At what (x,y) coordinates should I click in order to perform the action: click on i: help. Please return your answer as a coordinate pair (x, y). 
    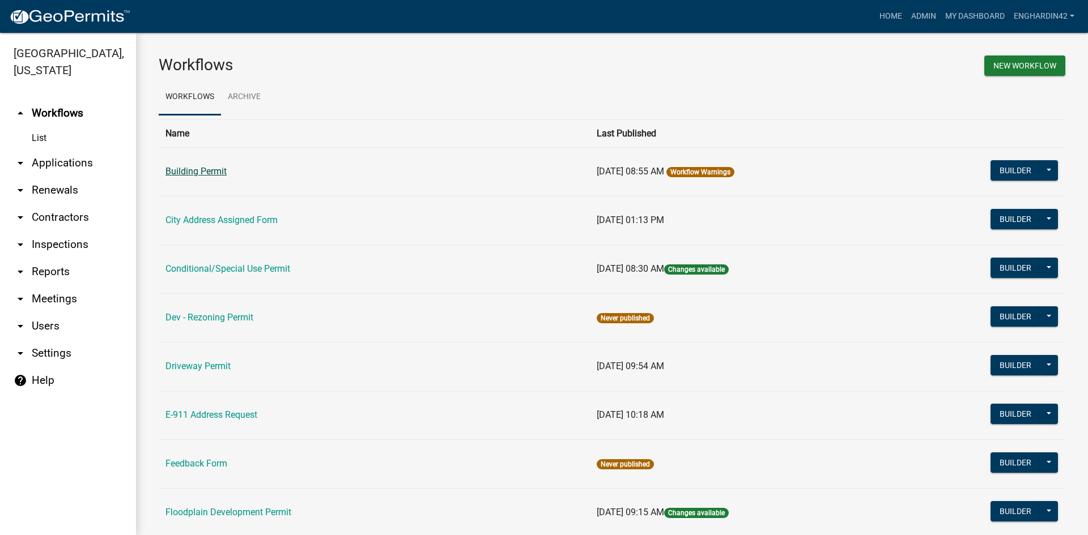
    Looking at the image, I should click on (20, 381).